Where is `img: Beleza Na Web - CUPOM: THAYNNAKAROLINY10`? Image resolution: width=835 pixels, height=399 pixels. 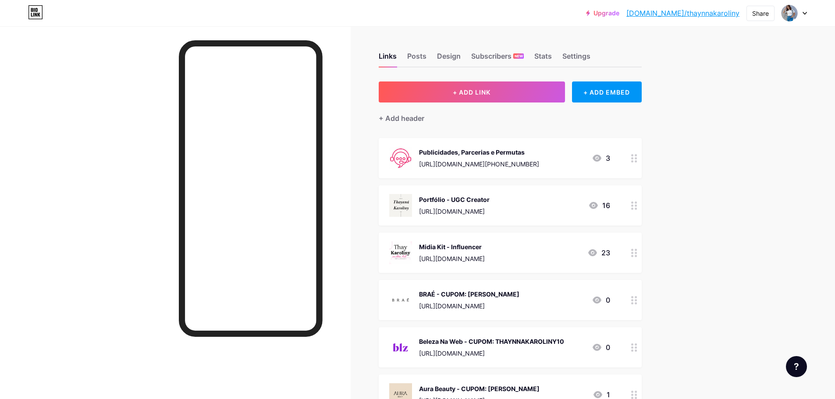
img: Beleza Na Web - CUPOM: THAYNNAKAROLINY10 is located at coordinates (401, 348).